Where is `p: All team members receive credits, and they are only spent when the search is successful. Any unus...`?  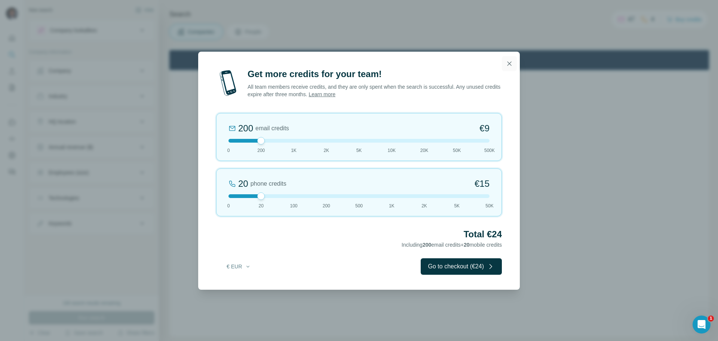
p: All team members receive credits, and they are only spent when the search is successful. Any unus... is located at coordinates (375, 91).